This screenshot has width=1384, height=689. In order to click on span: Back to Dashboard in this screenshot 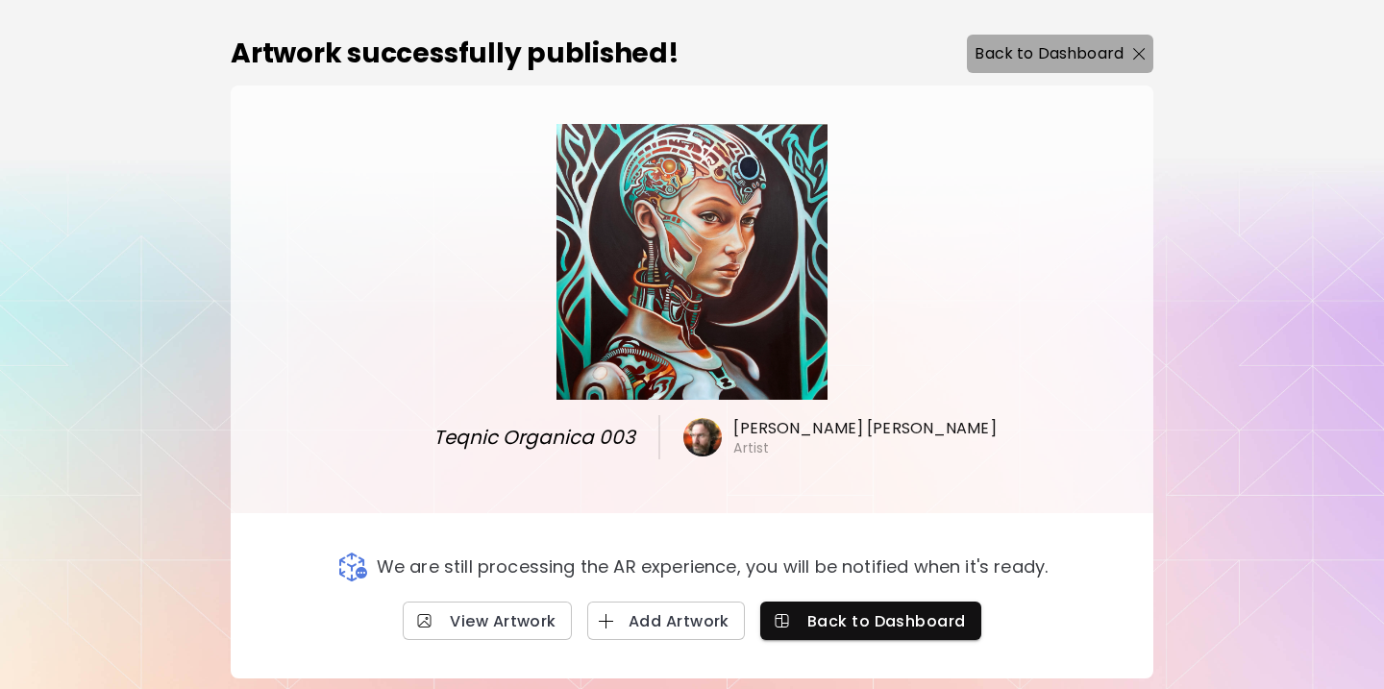, I will do `click(871, 621)`.